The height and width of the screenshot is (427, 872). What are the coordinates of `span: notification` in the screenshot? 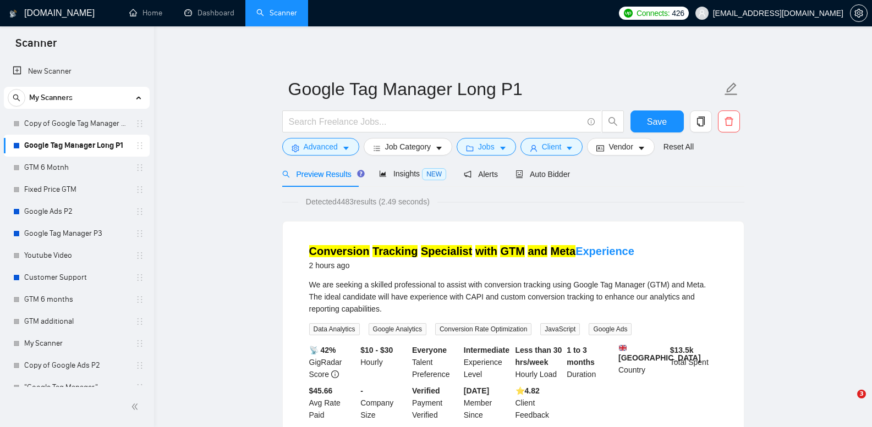 It's located at (468, 174).